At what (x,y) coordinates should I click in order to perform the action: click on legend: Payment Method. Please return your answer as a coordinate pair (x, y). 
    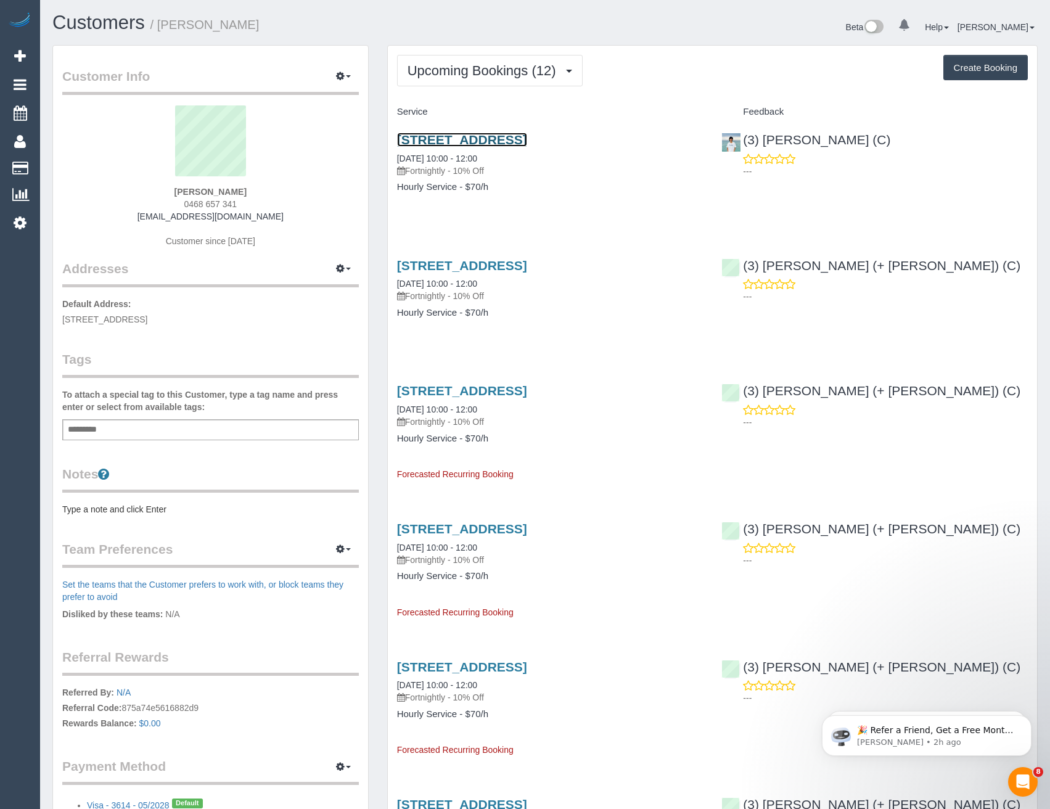
    Looking at the image, I should click on (210, 770).